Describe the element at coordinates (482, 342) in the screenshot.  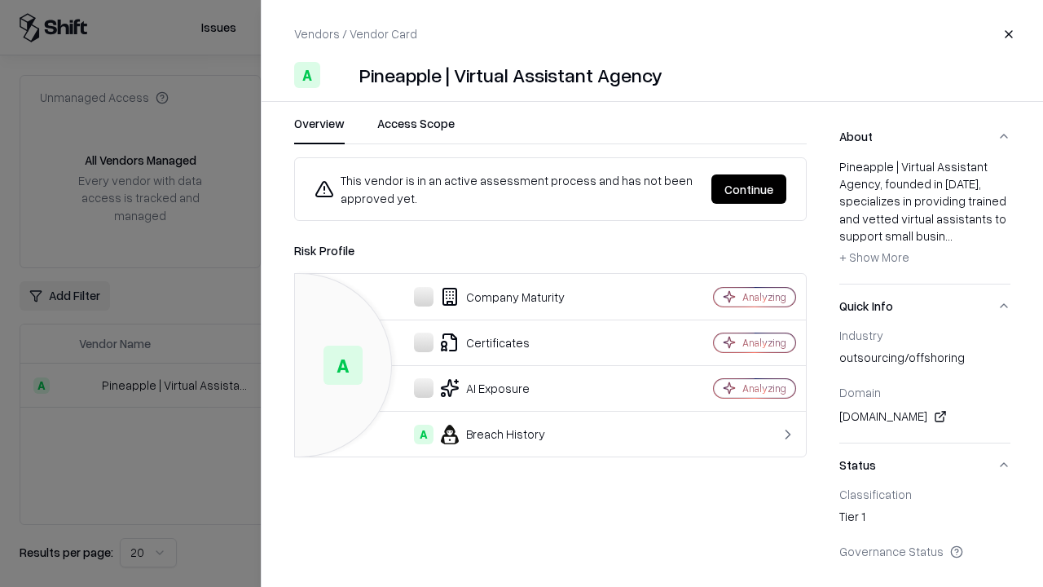
I see `div: Certificates` at that location.